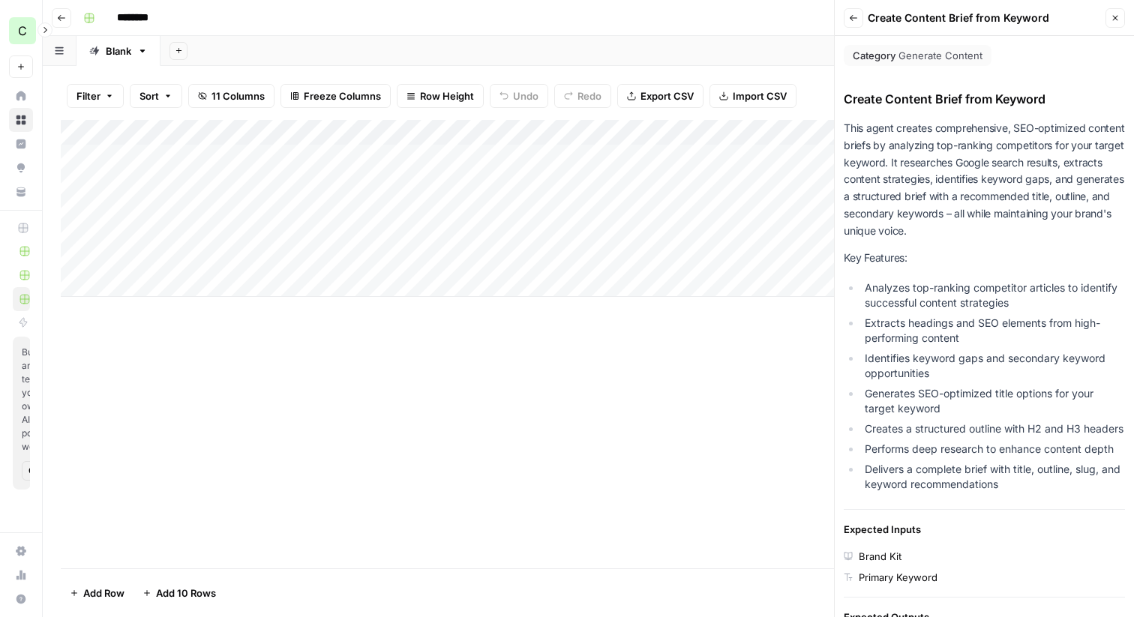 This screenshot has width=1134, height=617. What do you see at coordinates (993, 401) in the screenshot?
I see `li: Generates SEO-optimized title options for your target keyword` at bounding box center [993, 401].